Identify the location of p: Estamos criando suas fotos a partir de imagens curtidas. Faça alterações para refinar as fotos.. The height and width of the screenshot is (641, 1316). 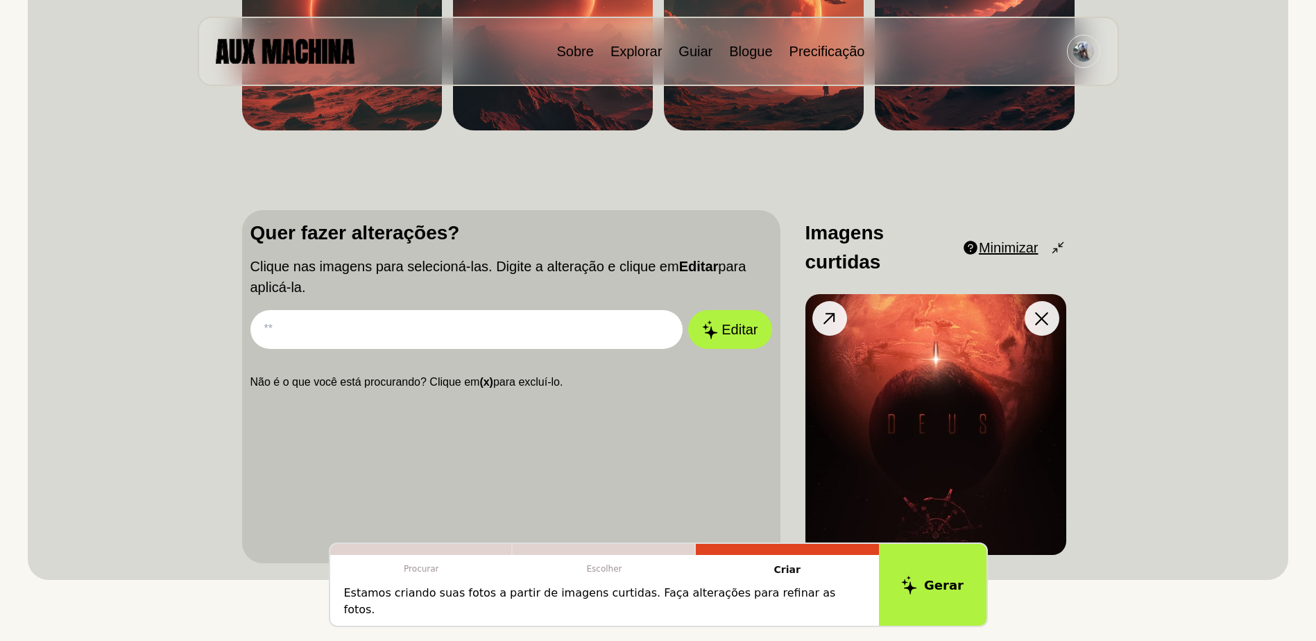
(604, 601).